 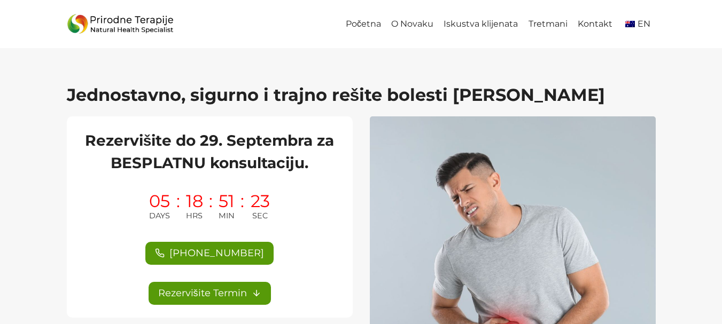 I want to click on a: en_AUEN, so click(x=636, y=24).